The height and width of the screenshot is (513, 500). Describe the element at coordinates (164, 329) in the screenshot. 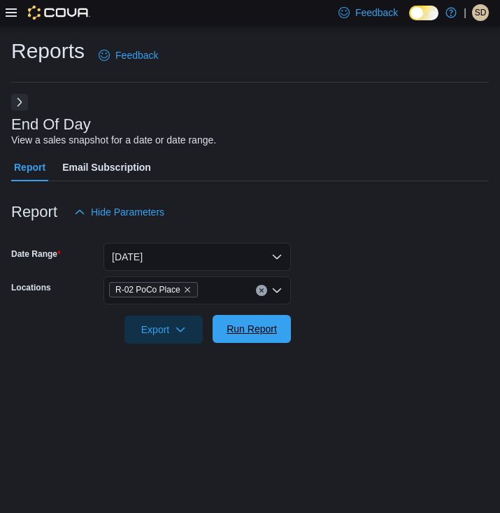

I see `span: Export` at that location.